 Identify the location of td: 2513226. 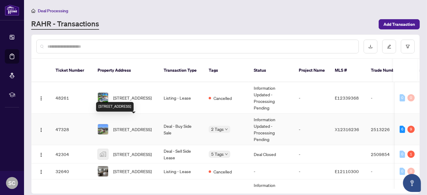
(387, 129).